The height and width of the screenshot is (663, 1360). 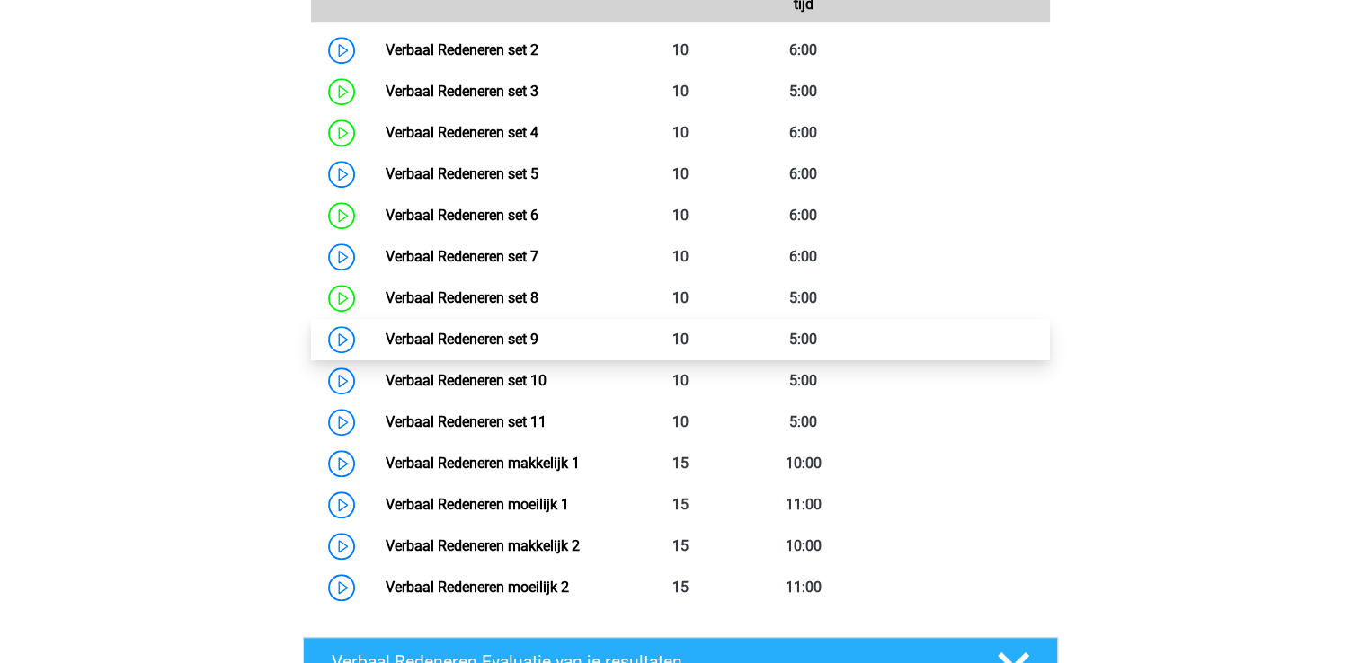 What do you see at coordinates (462, 256) in the screenshot?
I see `a: Verbaal Redeneren set 7` at bounding box center [462, 256].